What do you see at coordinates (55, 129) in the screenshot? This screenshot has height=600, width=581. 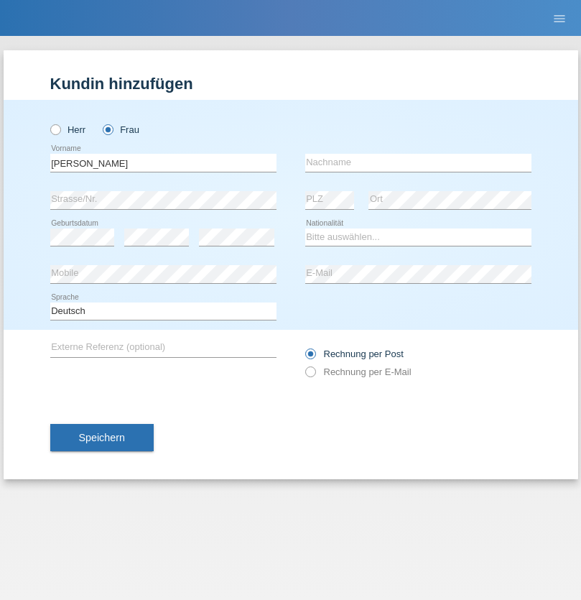 I see `input: Herr` at bounding box center [55, 129].